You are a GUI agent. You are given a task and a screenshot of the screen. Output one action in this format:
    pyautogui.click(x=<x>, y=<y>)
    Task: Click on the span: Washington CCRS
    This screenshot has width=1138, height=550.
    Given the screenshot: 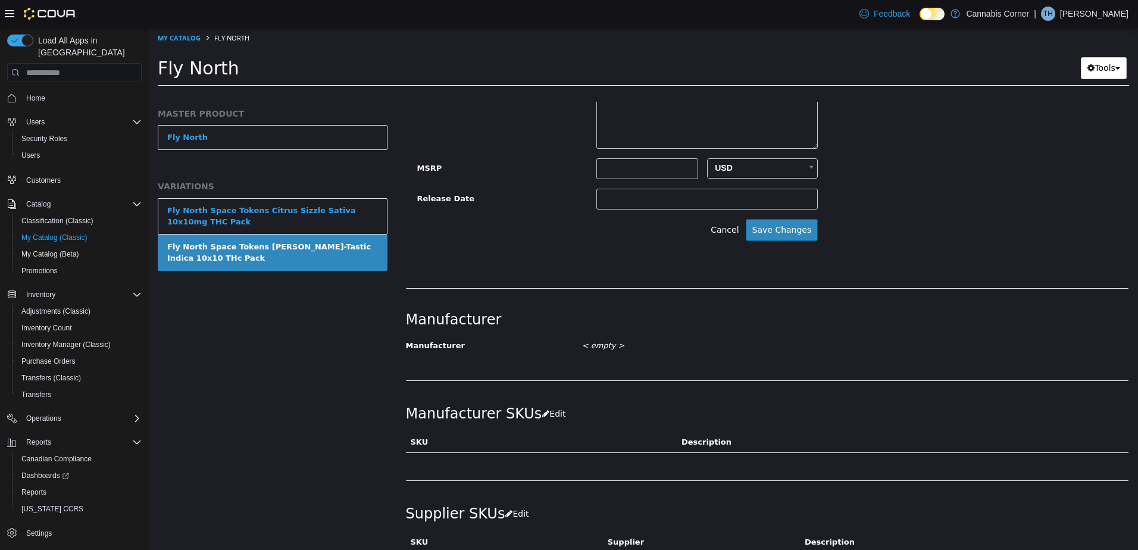 What is the action you would take?
    pyautogui.click(x=79, y=509)
    